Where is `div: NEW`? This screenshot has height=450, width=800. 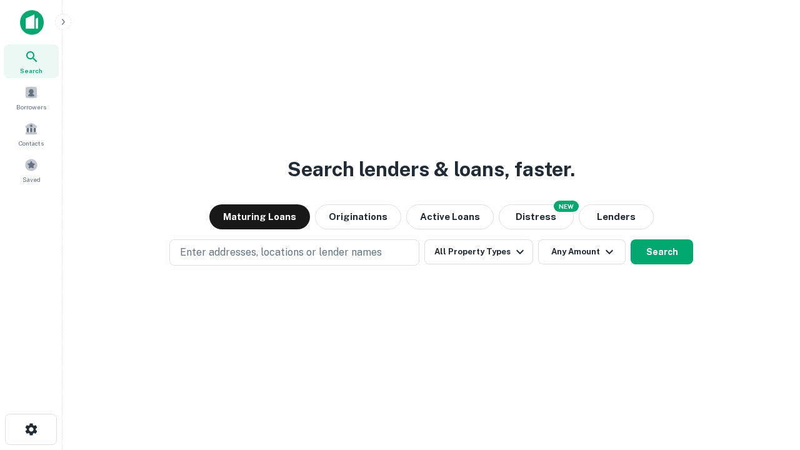 div: NEW is located at coordinates (566, 206).